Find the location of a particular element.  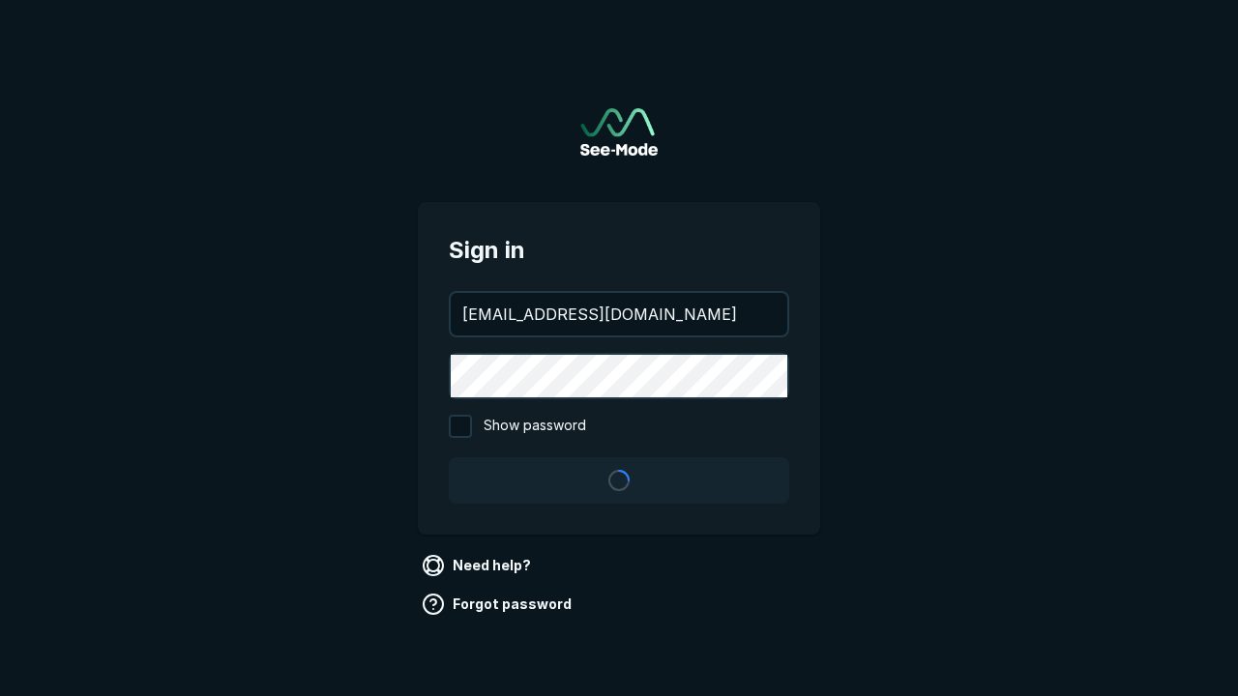

span: Show password is located at coordinates (535, 426).